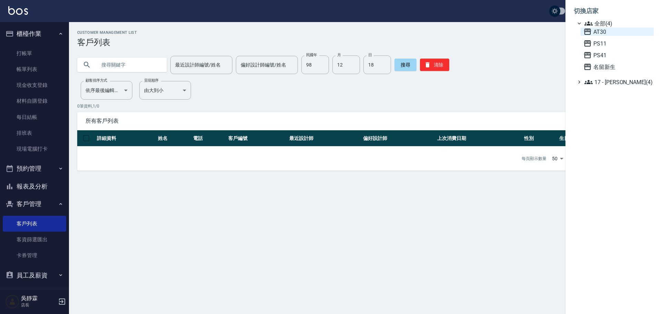 This screenshot has height=314, width=662. I want to click on span: PS41, so click(617, 55).